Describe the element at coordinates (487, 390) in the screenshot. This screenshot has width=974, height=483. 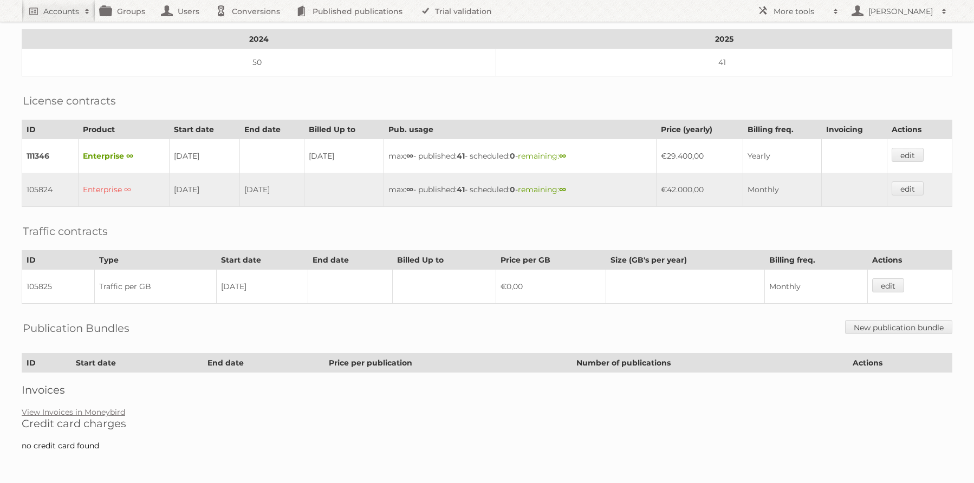
I see `h2: Invoices` at that location.